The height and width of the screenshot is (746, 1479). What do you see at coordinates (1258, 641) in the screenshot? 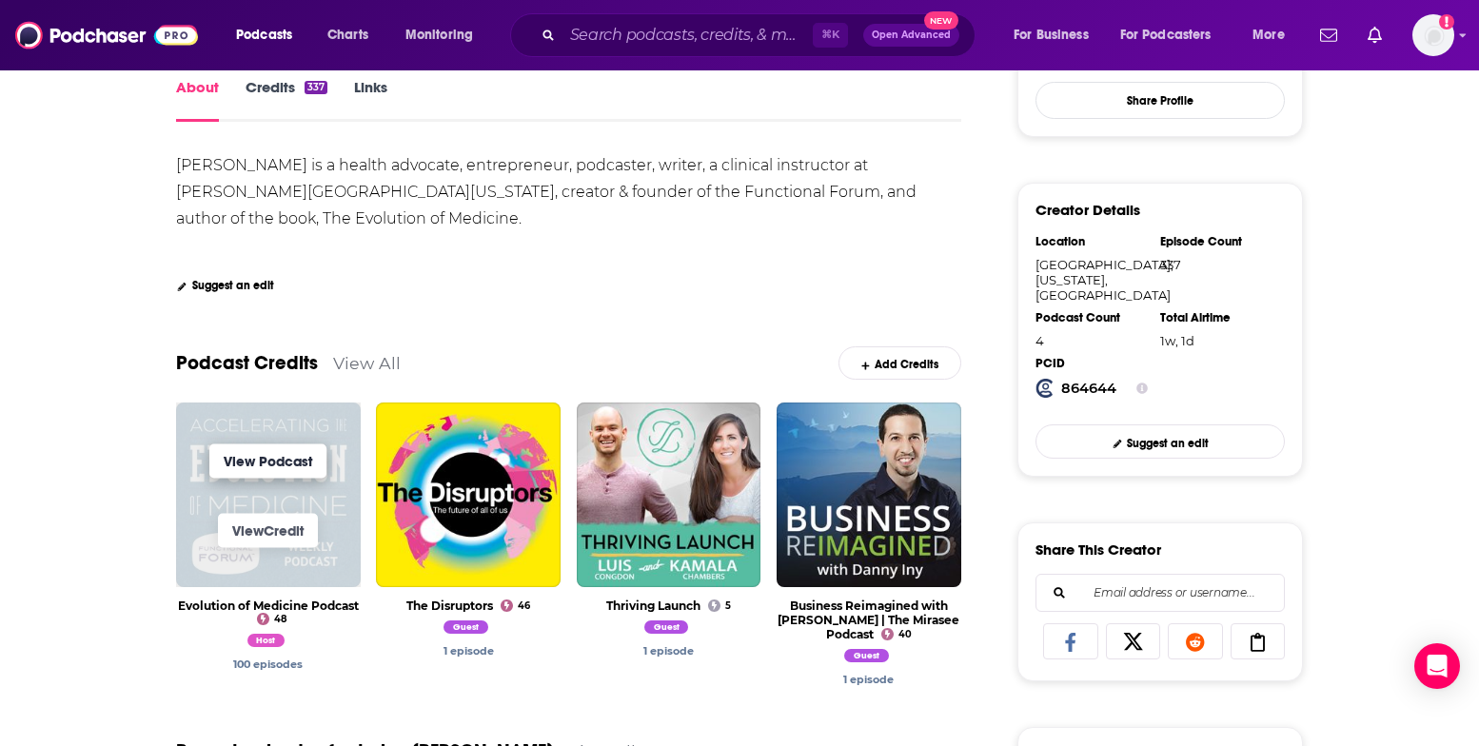
I see `a: Copy Link` at bounding box center [1258, 641].